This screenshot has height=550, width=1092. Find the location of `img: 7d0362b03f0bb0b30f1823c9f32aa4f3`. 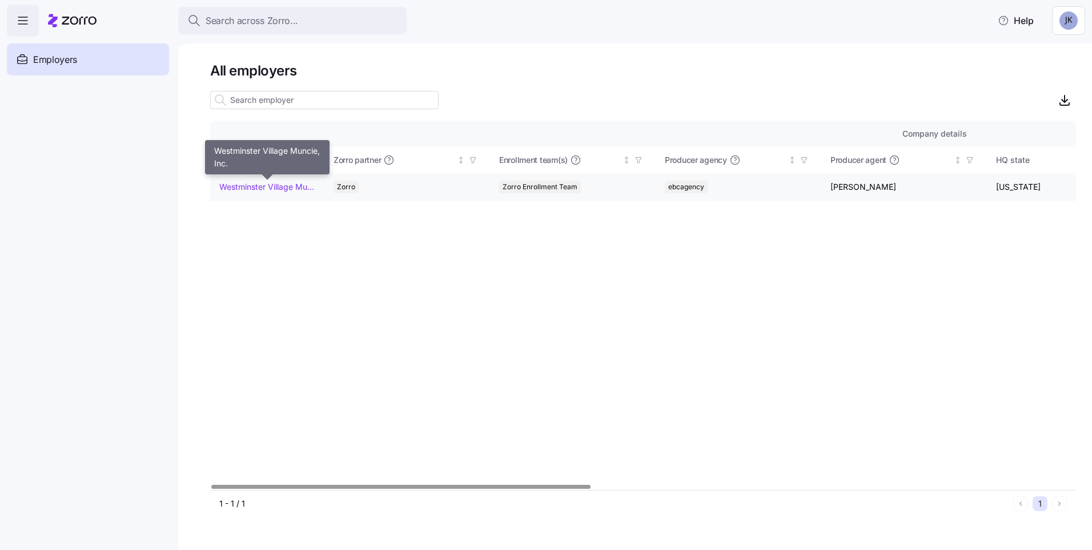

img: 7d0362b03f0bb0b30f1823c9f32aa4f3 is located at coordinates (1069, 21).